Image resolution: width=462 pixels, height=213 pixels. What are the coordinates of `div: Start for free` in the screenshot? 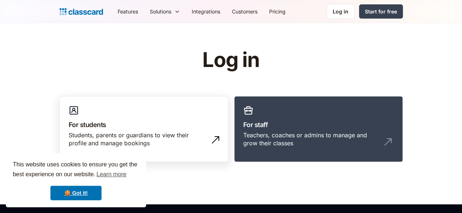 It's located at (381, 11).